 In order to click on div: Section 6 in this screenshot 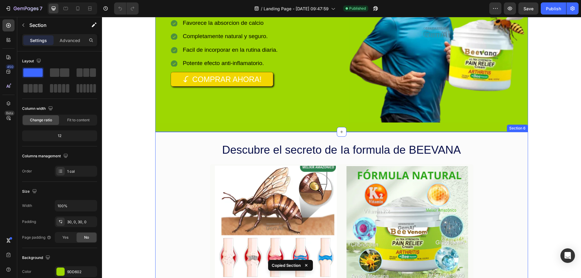, I will do `click(416, 111)`.